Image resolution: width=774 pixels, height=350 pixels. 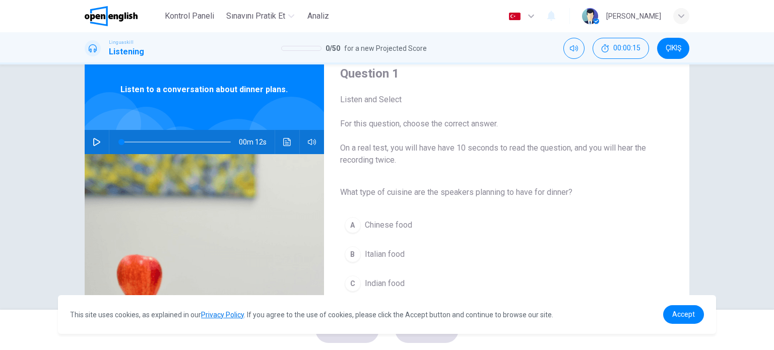 I want to click on div: B, so click(x=353, y=254).